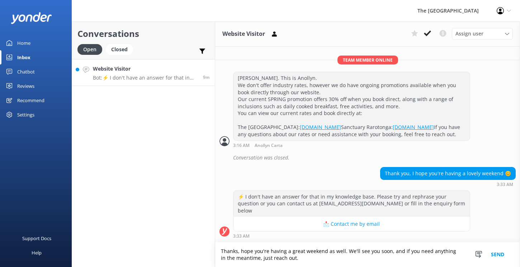  Describe the element at coordinates (37, 239) in the screenshot. I see `div: Support Docs` at that location.